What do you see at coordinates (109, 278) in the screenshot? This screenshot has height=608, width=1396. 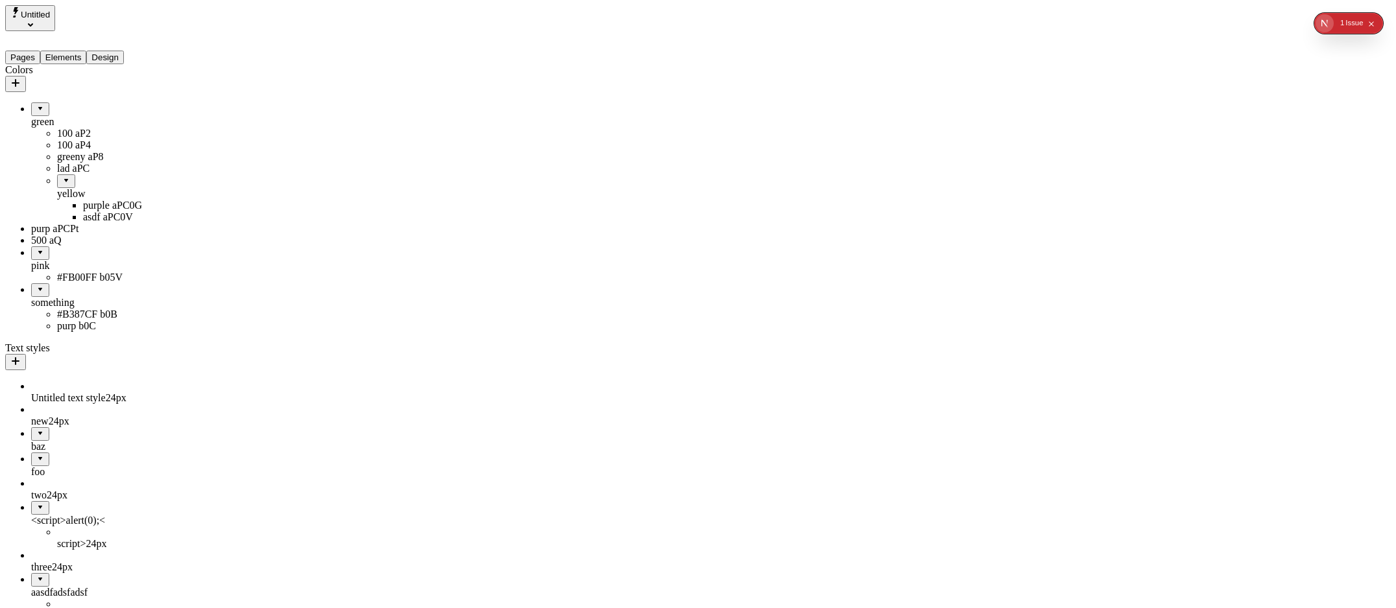 I see `div: #FB00FF b05V` at bounding box center [109, 278].